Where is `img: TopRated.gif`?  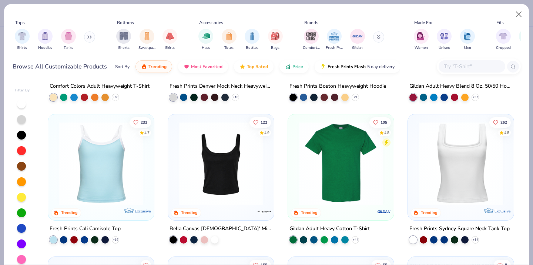
img: TopRated.gif is located at coordinates (243, 67).